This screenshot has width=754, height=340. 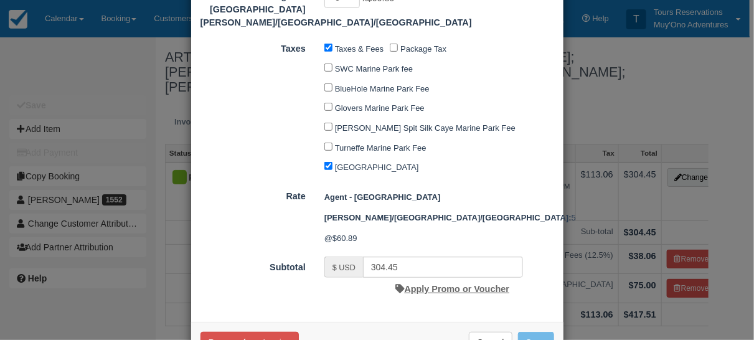 I want to click on strong: Agent - San Pedro/Belize City/Caye Caulker, so click(x=448, y=207).